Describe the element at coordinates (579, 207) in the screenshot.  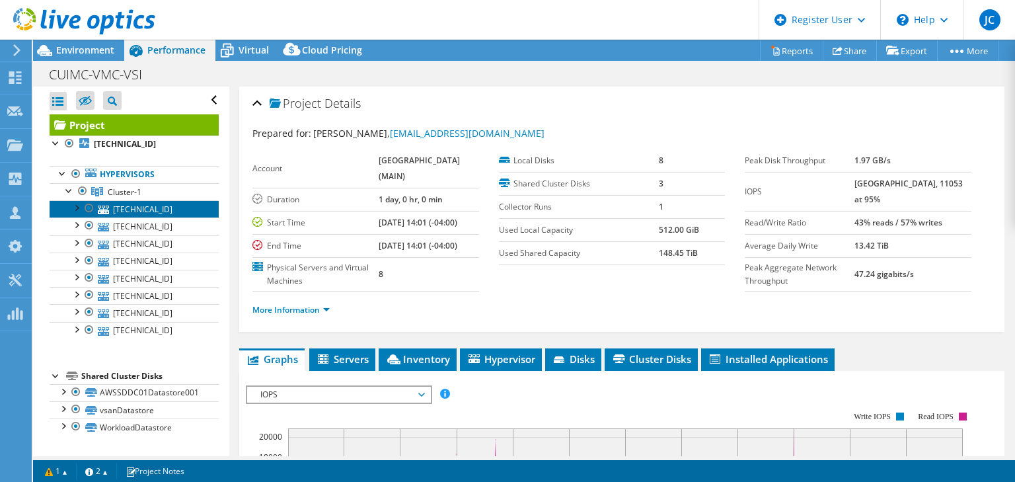
I see `label: Collector Runs` at that location.